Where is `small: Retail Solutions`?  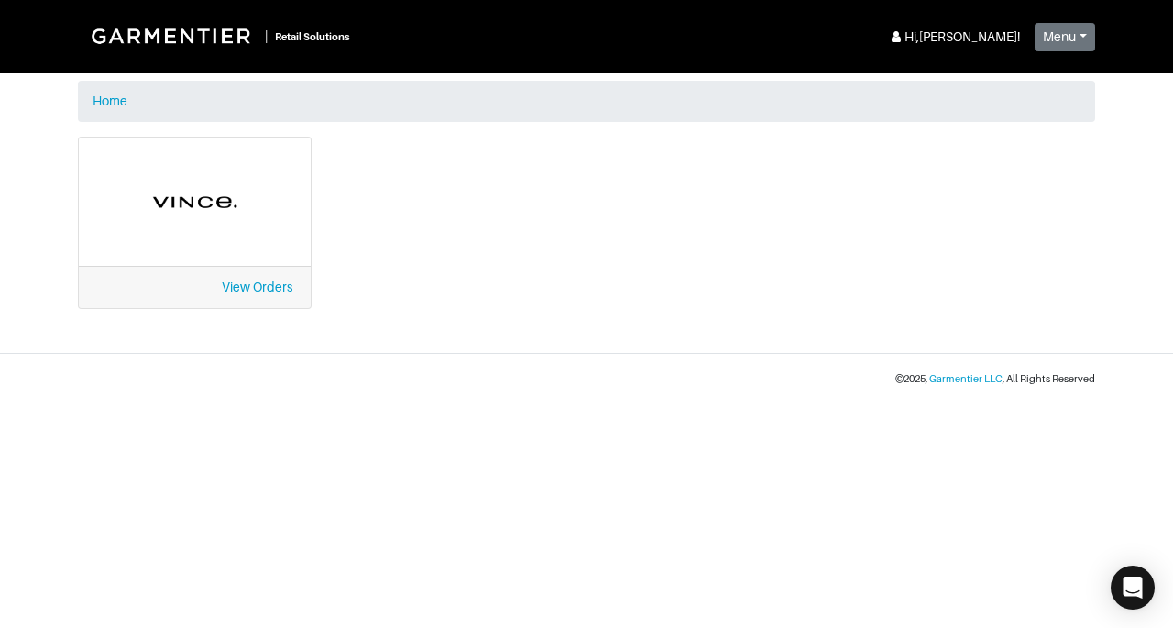
small: Retail Solutions is located at coordinates (312, 37).